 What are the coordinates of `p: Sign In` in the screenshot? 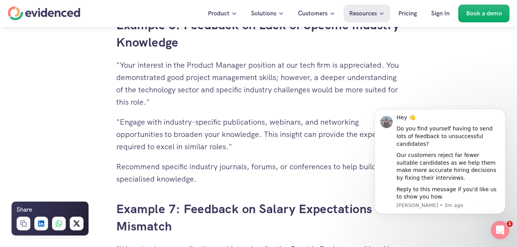 It's located at (440, 13).